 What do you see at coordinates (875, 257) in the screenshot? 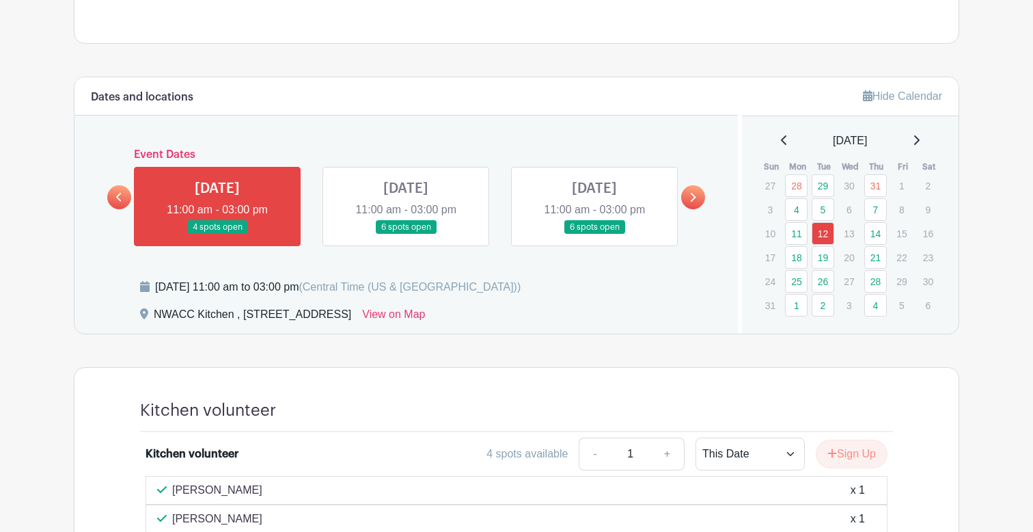
I see `a: 21` at bounding box center [875, 257].